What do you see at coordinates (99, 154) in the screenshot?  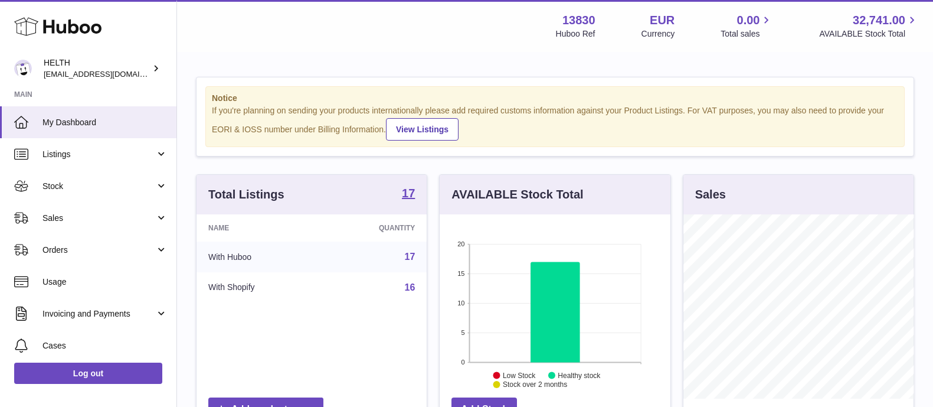 I see `span: Listings` at bounding box center [99, 154].